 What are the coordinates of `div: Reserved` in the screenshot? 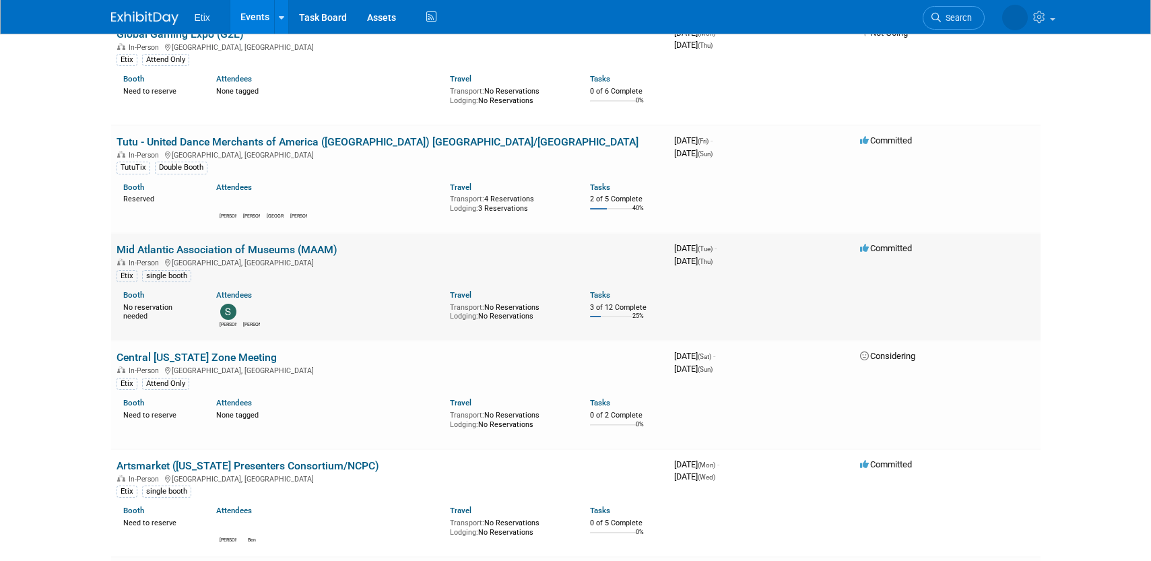 It's located at (160, 198).